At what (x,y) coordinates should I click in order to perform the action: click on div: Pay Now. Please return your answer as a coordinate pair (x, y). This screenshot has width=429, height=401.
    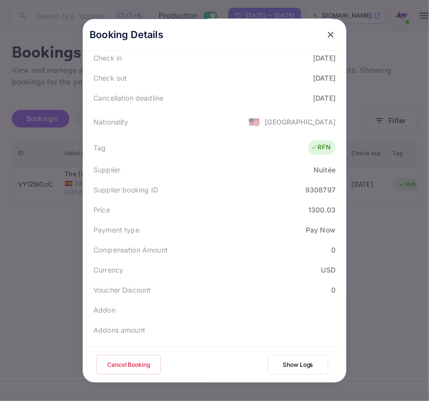
    Looking at the image, I should click on (320, 230).